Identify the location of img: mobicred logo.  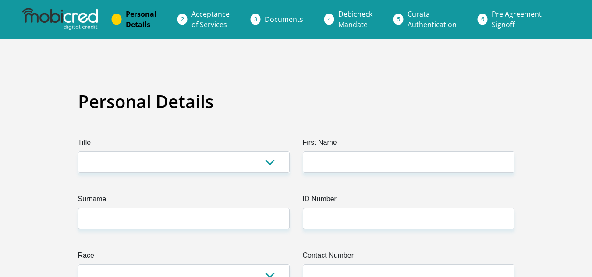
(60, 19).